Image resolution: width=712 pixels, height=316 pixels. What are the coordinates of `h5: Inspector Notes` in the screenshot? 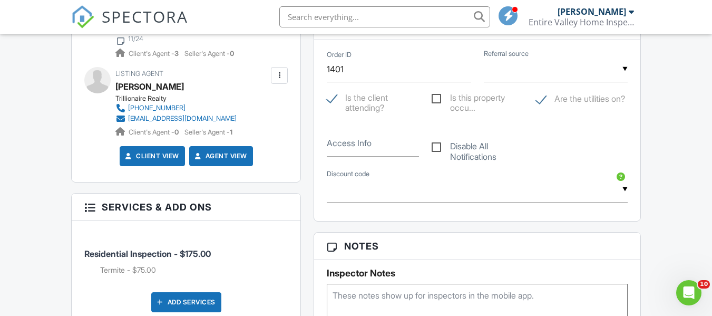 It's located at (477, 273).